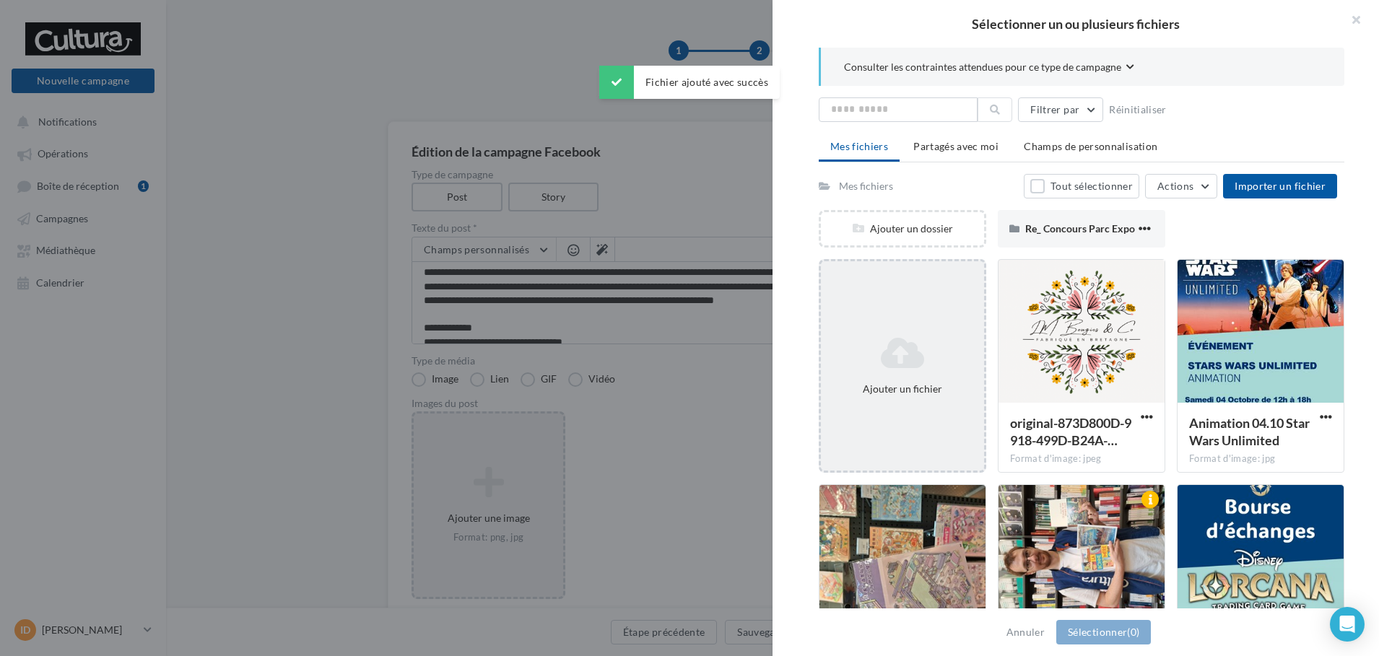 The width and height of the screenshot is (1379, 656). What do you see at coordinates (1082, 186) in the screenshot?
I see `button: Tout sélectionner` at bounding box center [1082, 186].